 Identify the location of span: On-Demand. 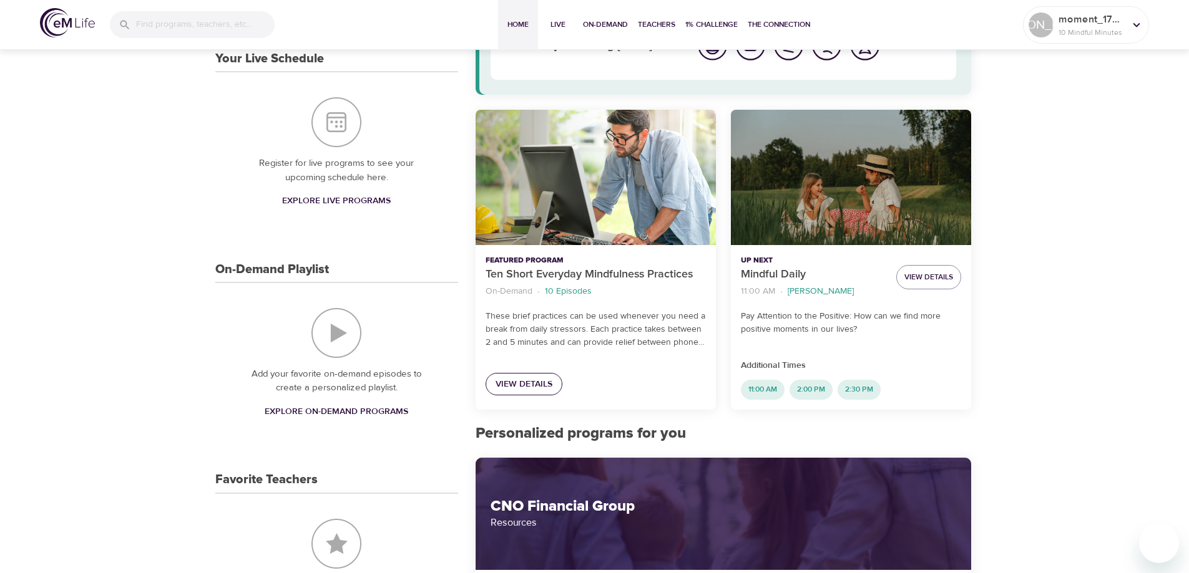
(605, 24).